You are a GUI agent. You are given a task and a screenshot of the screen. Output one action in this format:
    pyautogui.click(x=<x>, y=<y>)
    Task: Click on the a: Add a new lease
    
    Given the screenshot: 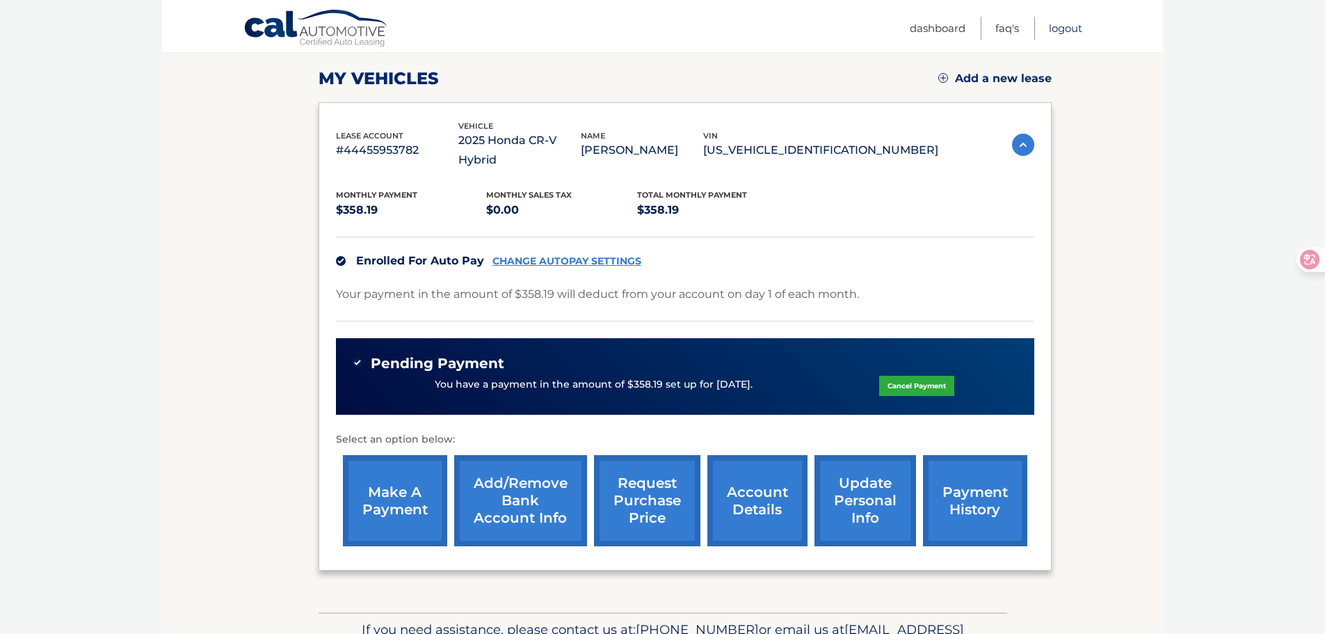 What is the action you would take?
    pyautogui.click(x=995, y=79)
    